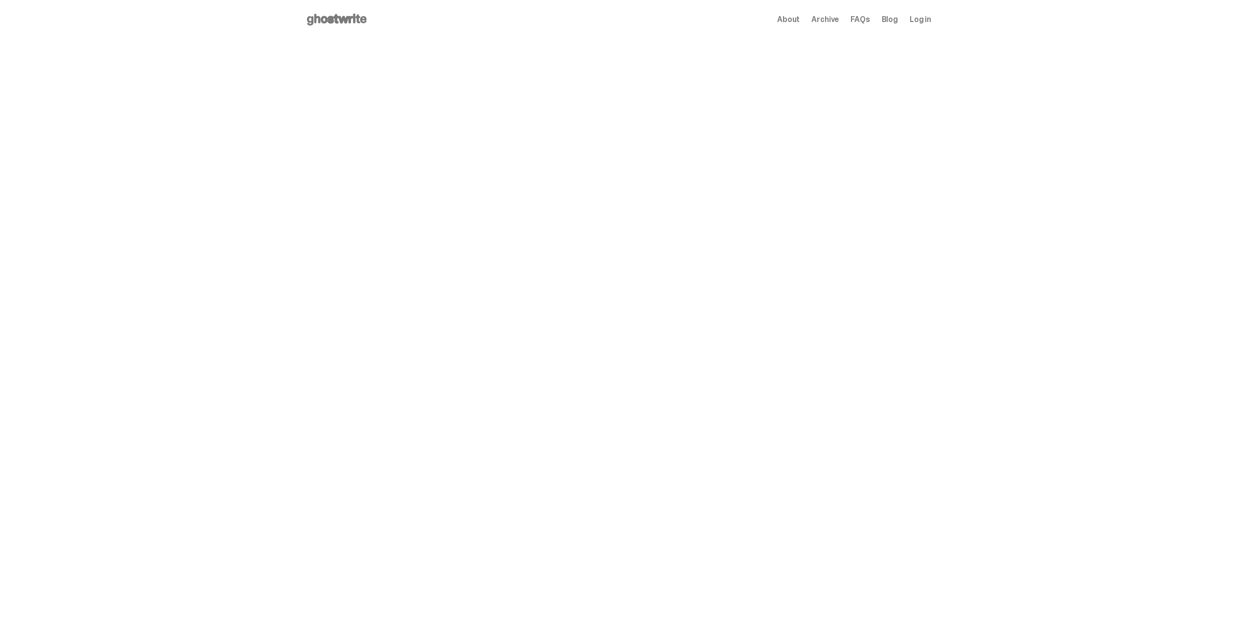 Image resolution: width=1244 pixels, height=638 pixels. I want to click on a: FAQs, so click(860, 20).